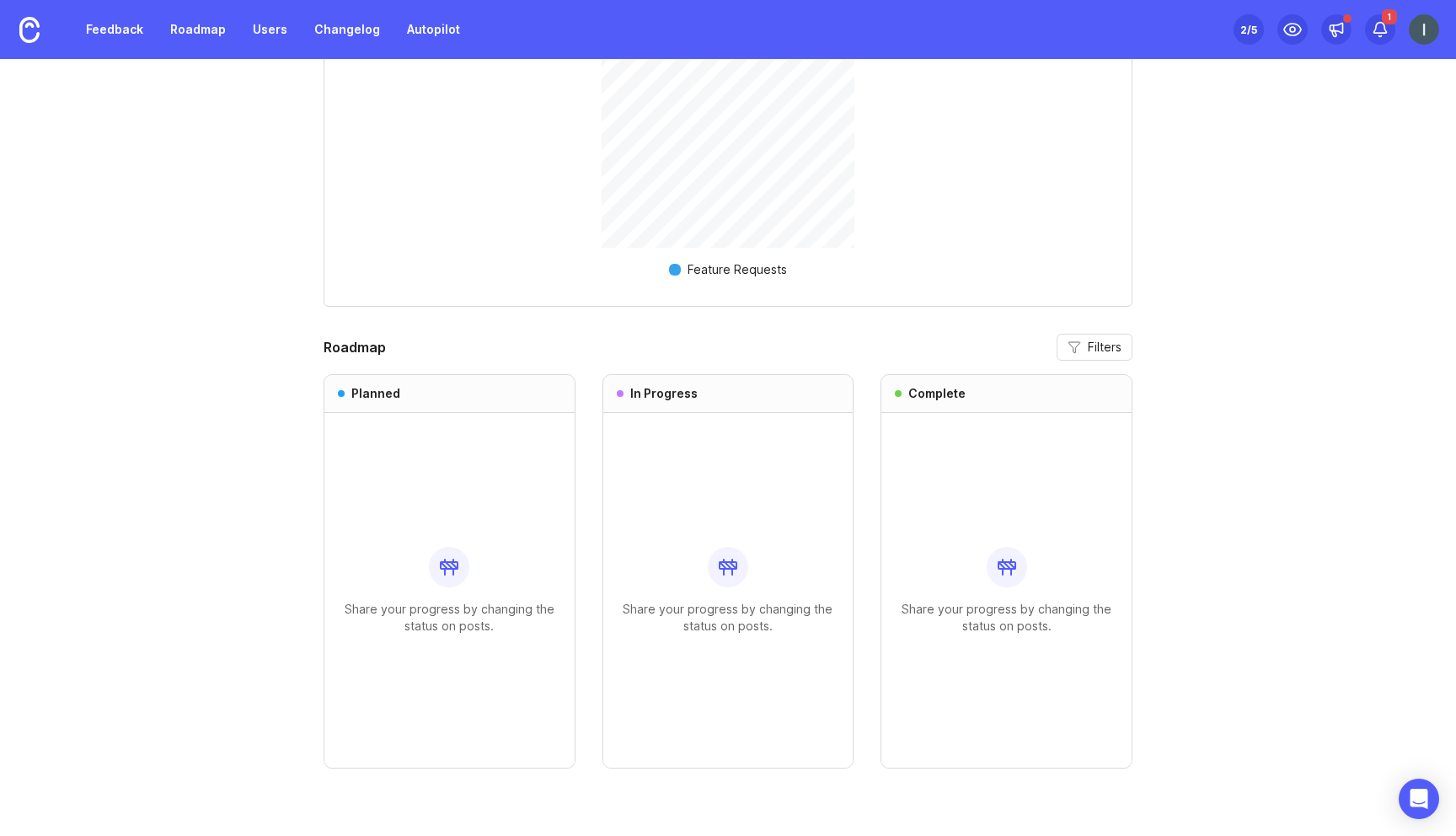 The height and width of the screenshot is (836, 1456). What do you see at coordinates (737, 270) in the screenshot?
I see `div: Feature Requests` at bounding box center [737, 270].